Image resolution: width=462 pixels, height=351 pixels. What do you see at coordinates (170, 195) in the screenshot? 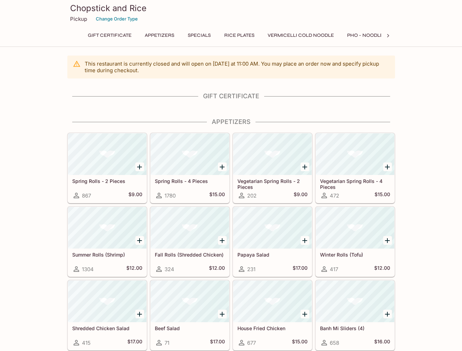
I see `span: 1780` at bounding box center [170, 195].